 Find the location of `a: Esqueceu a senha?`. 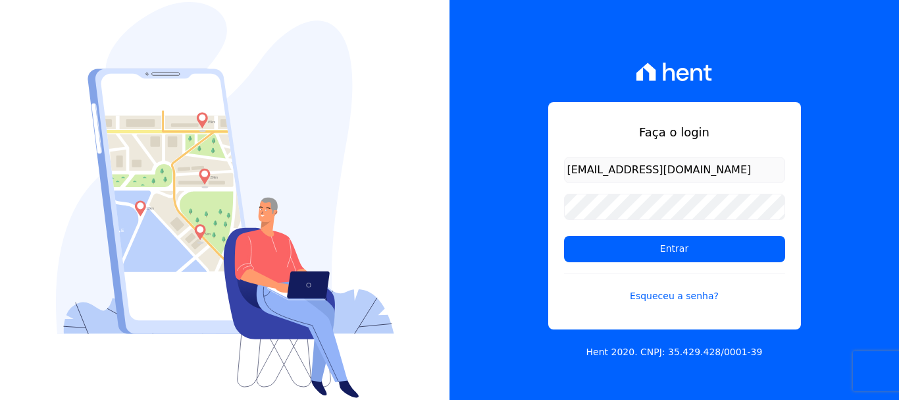

a: Esqueceu a senha? is located at coordinates (675, 288).